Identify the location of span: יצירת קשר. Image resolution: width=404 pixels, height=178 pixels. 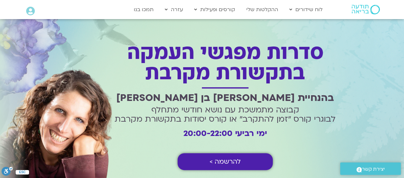
(373, 169).